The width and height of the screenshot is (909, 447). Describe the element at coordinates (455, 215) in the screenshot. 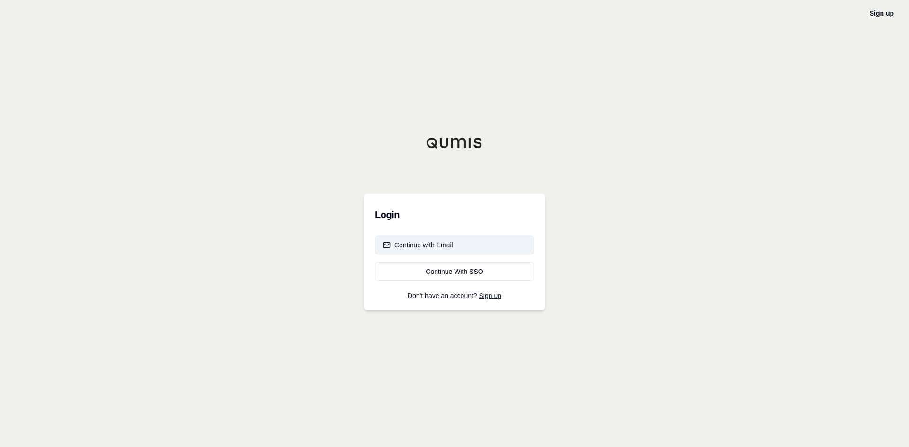

I see `h3: Login` at that location.